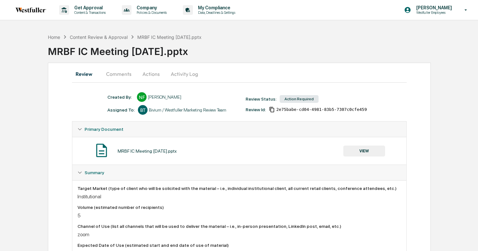 The image size is (478, 251). Describe the element at coordinates (216, 13) in the screenshot. I see `p: Data, Deadlines & Settings` at that location.